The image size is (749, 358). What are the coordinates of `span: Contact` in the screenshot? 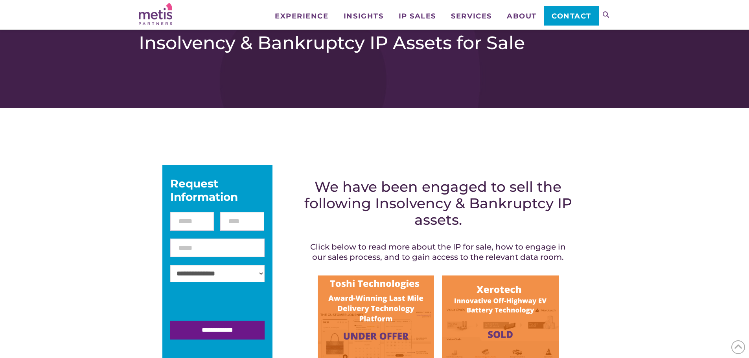 It's located at (571, 16).